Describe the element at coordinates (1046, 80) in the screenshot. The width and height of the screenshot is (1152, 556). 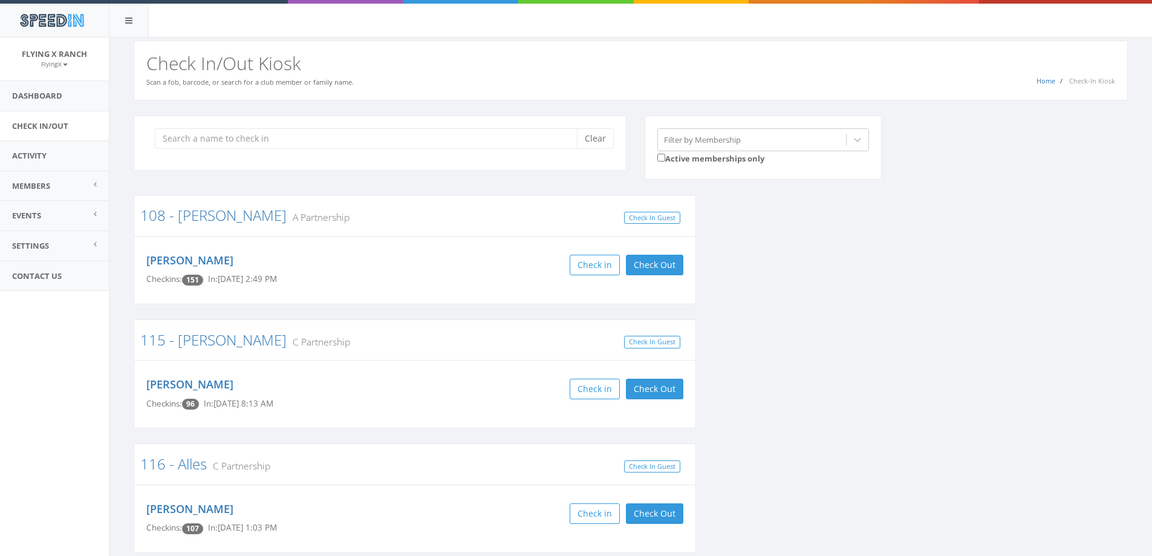
I see `a: Home` at that location.